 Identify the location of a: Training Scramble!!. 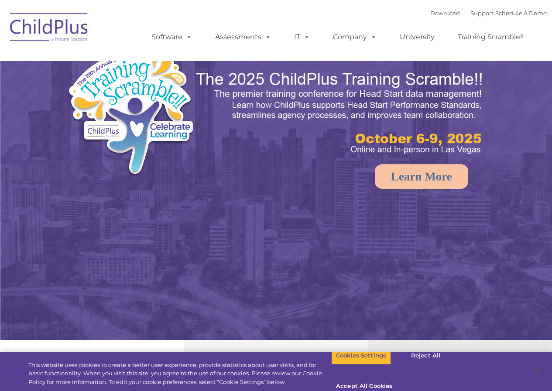
(490, 37).